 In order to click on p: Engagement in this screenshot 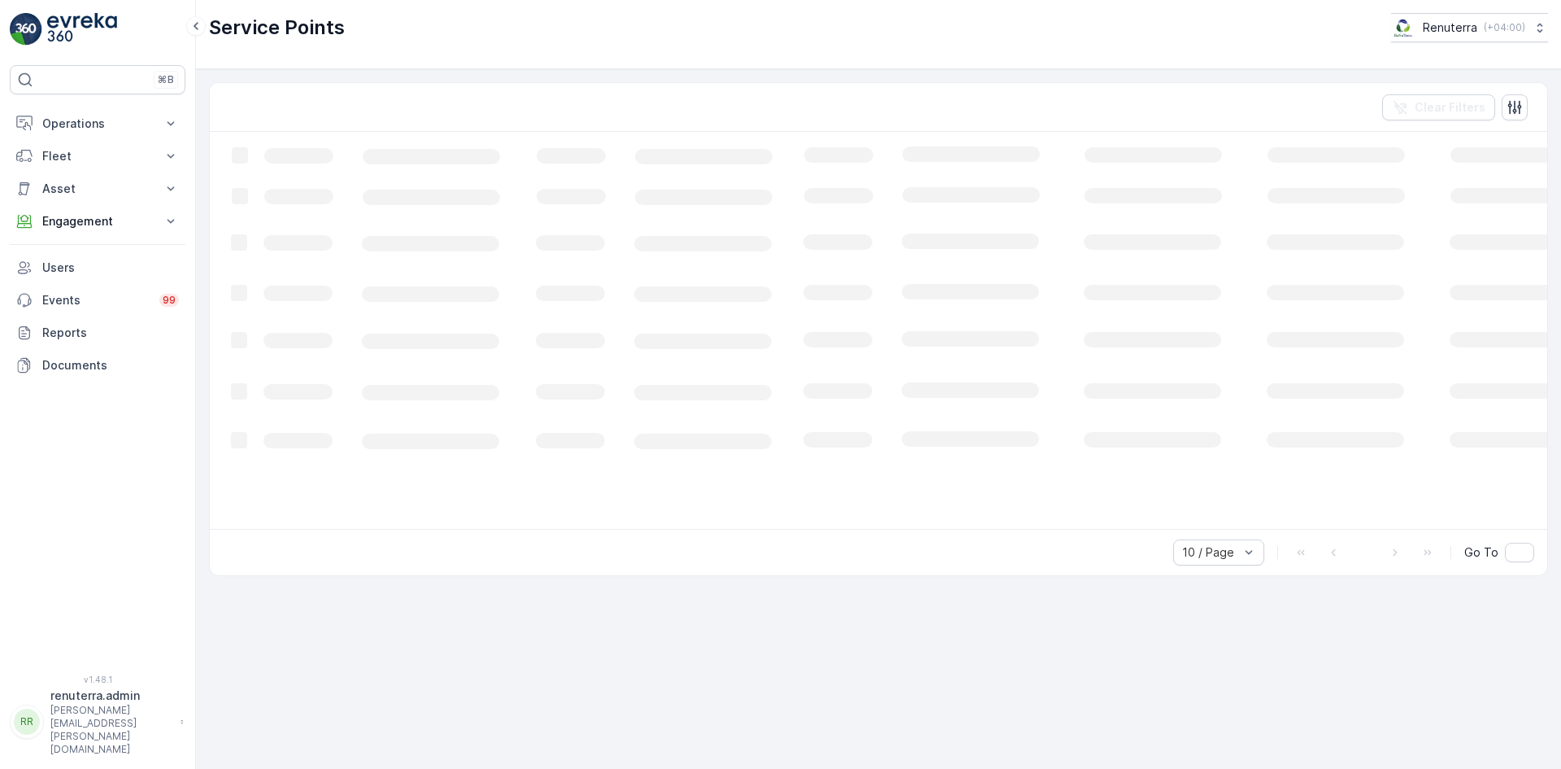, I will do `click(98, 221)`.